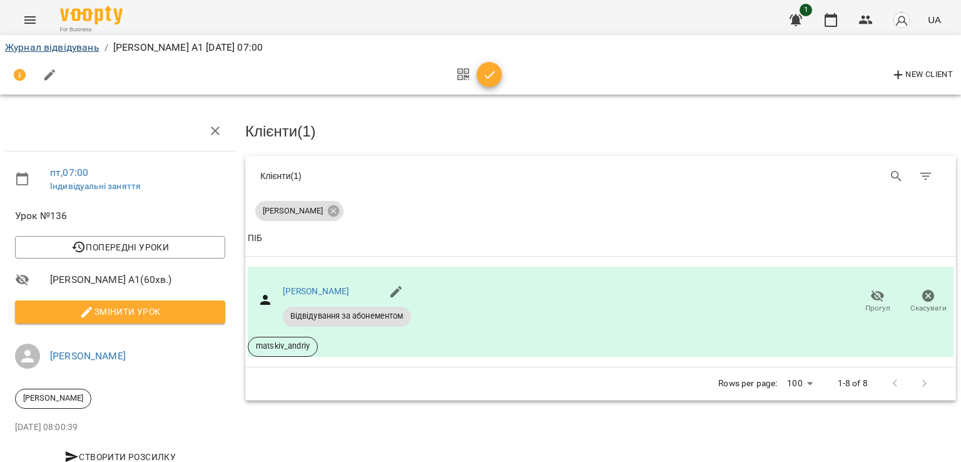  I want to click on div: Sort, so click(255, 238).